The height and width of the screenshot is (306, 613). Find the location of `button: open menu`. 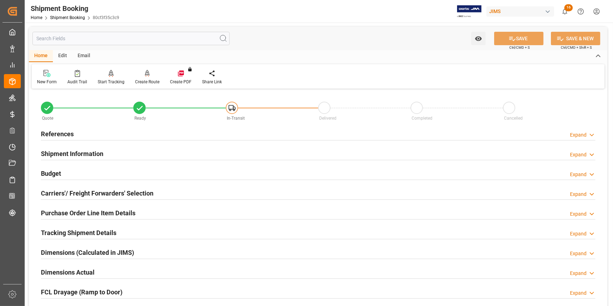

button: open menu is located at coordinates (478, 38).